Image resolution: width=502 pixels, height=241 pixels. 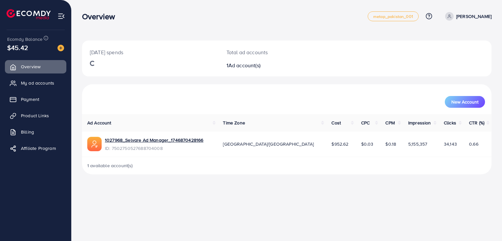 What do you see at coordinates (36, 116) in the screenshot?
I see `a: Product Links` at bounding box center [36, 116].